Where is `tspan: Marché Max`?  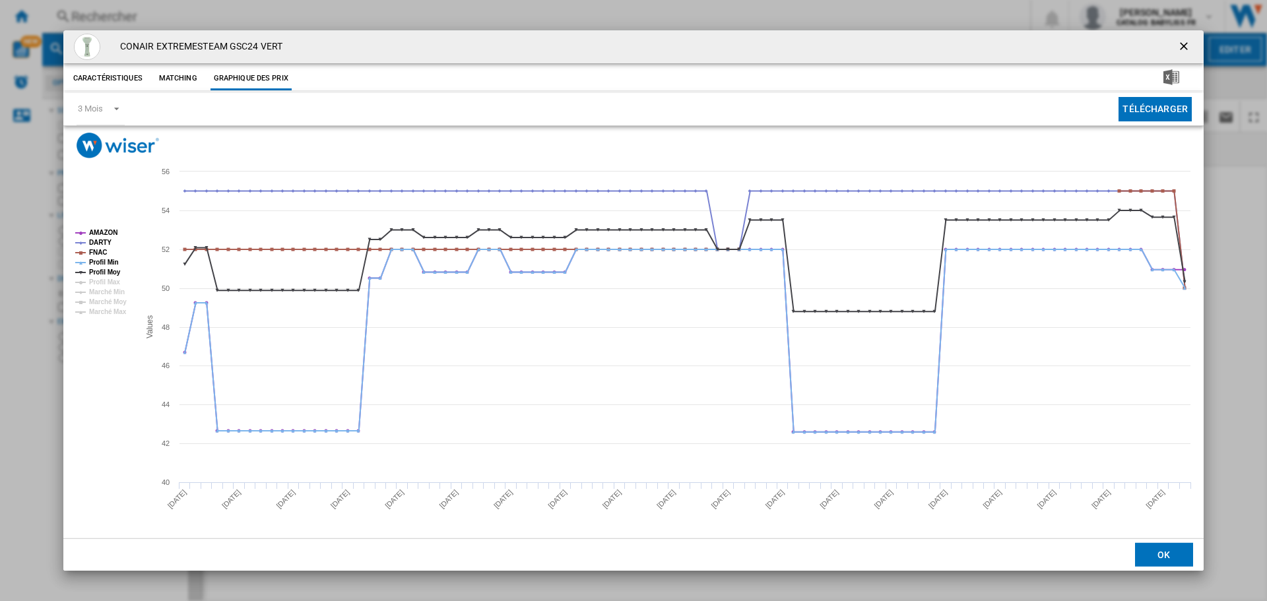 tspan: Marché Max is located at coordinates (108, 311).